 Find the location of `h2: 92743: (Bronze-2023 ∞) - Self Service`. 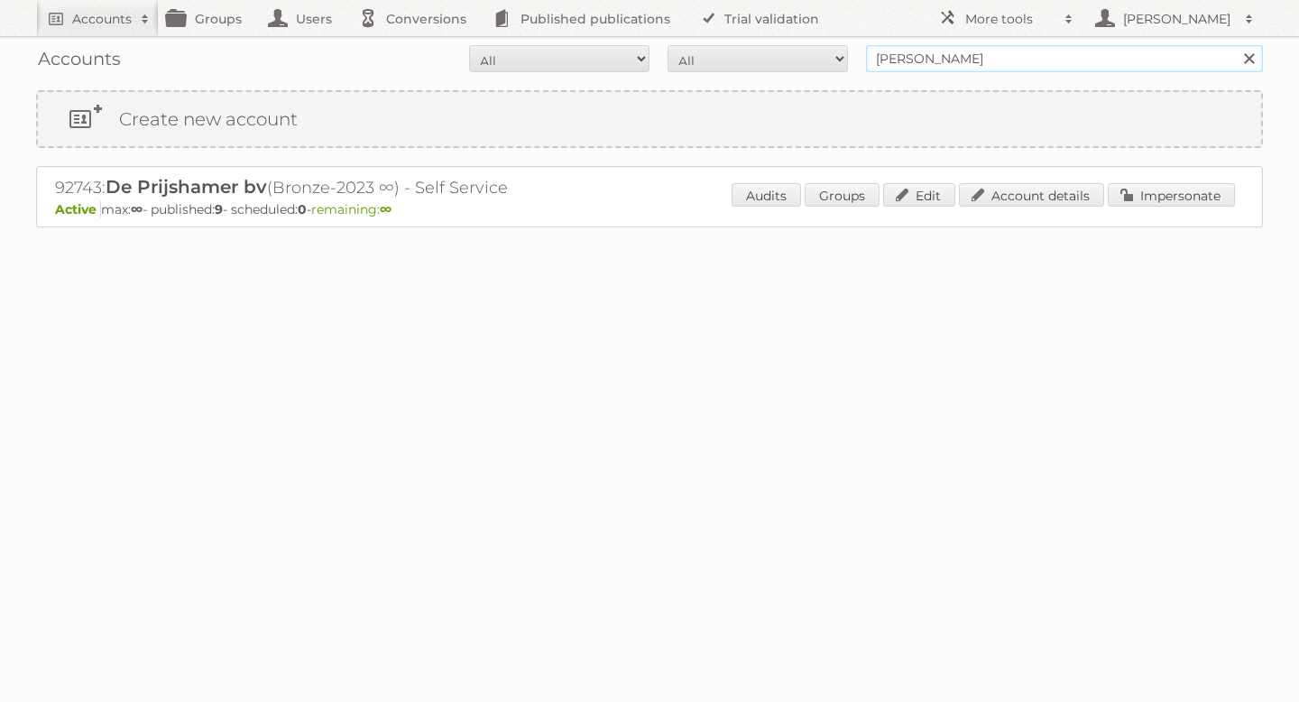

h2: 92743: (Bronze-2023 ∞) - Self Service is located at coordinates (371, 188).